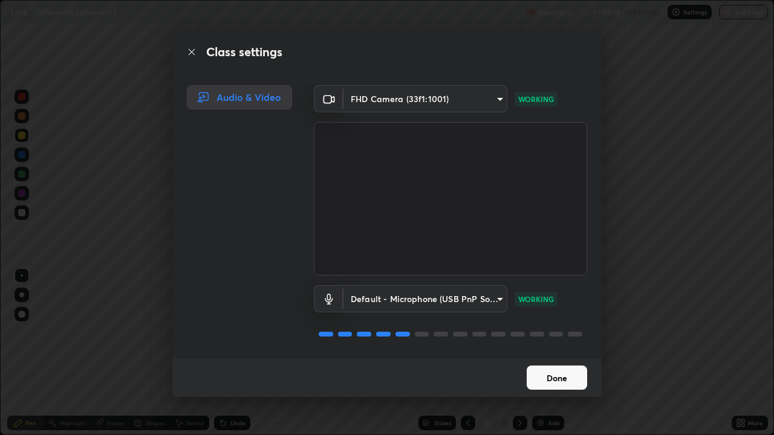 The width and height of the screenshot is (774, 435). What do you see at coordinates (239, 97) in the screenshot?
I see `div: Audio & Video` at bounding box center [239, 97].